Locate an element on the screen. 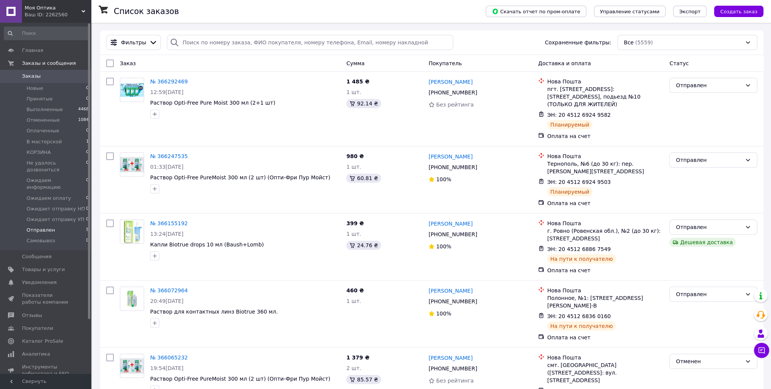 Image resolution: width=771 pixels, height=389 pixels. span: Сохраненные фильтры: is located at coordinates (578, 42).